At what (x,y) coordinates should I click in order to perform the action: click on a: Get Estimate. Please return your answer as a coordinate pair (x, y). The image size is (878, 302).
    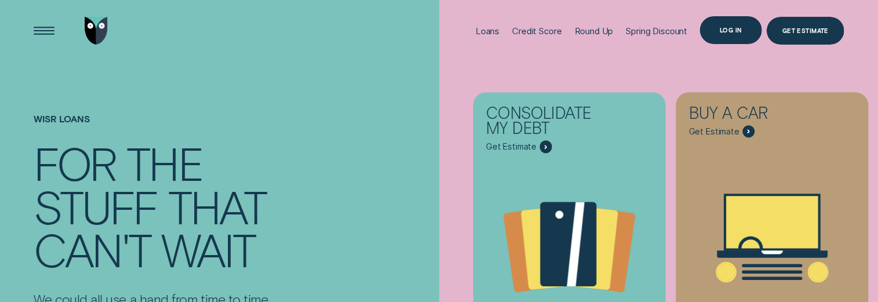
    Looking at the image, I should click on (805, 31).